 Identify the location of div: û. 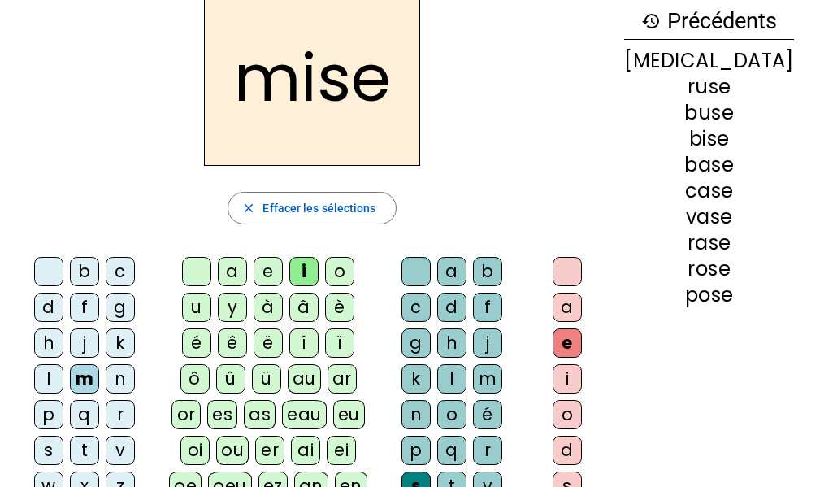
(231, 379).